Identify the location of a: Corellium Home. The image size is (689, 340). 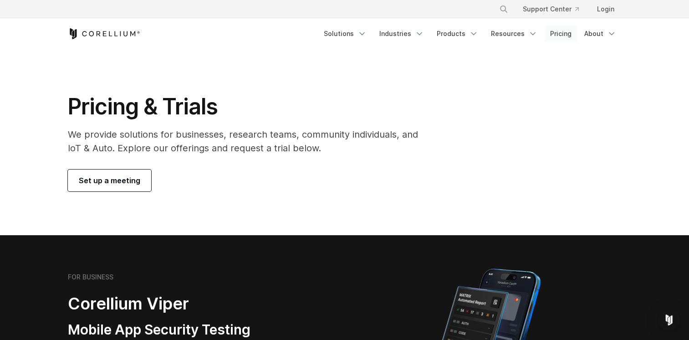
(104, 34).